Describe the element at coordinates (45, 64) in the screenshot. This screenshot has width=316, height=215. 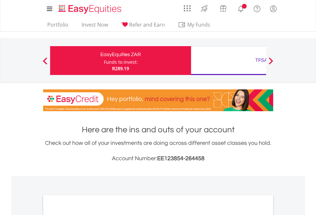
I see `button: Previous` at that location.